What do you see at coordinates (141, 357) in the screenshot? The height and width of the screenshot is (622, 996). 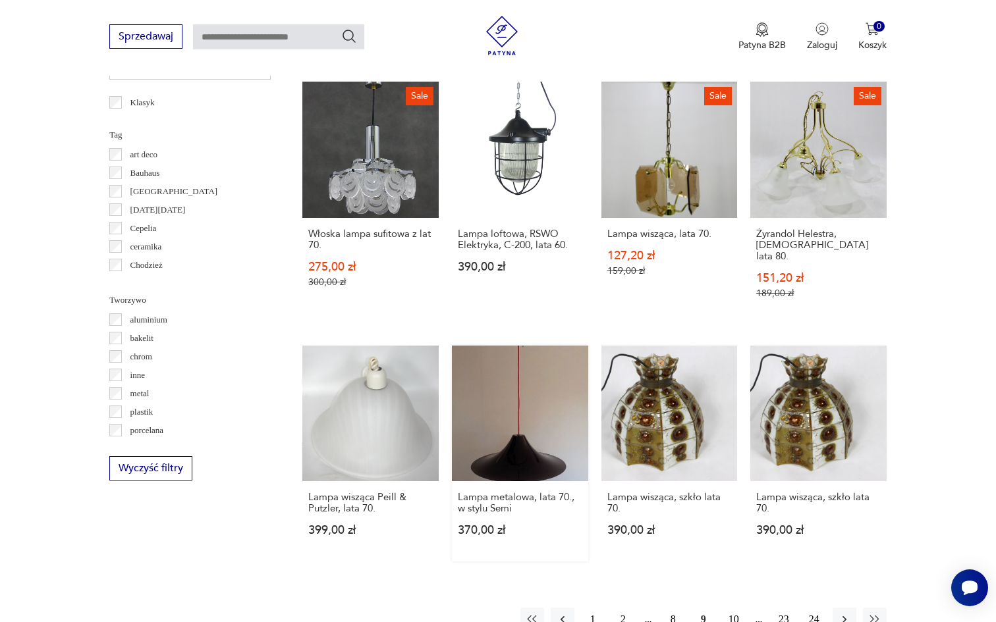 I see `p: chrom` at bounding box center [141, 357].